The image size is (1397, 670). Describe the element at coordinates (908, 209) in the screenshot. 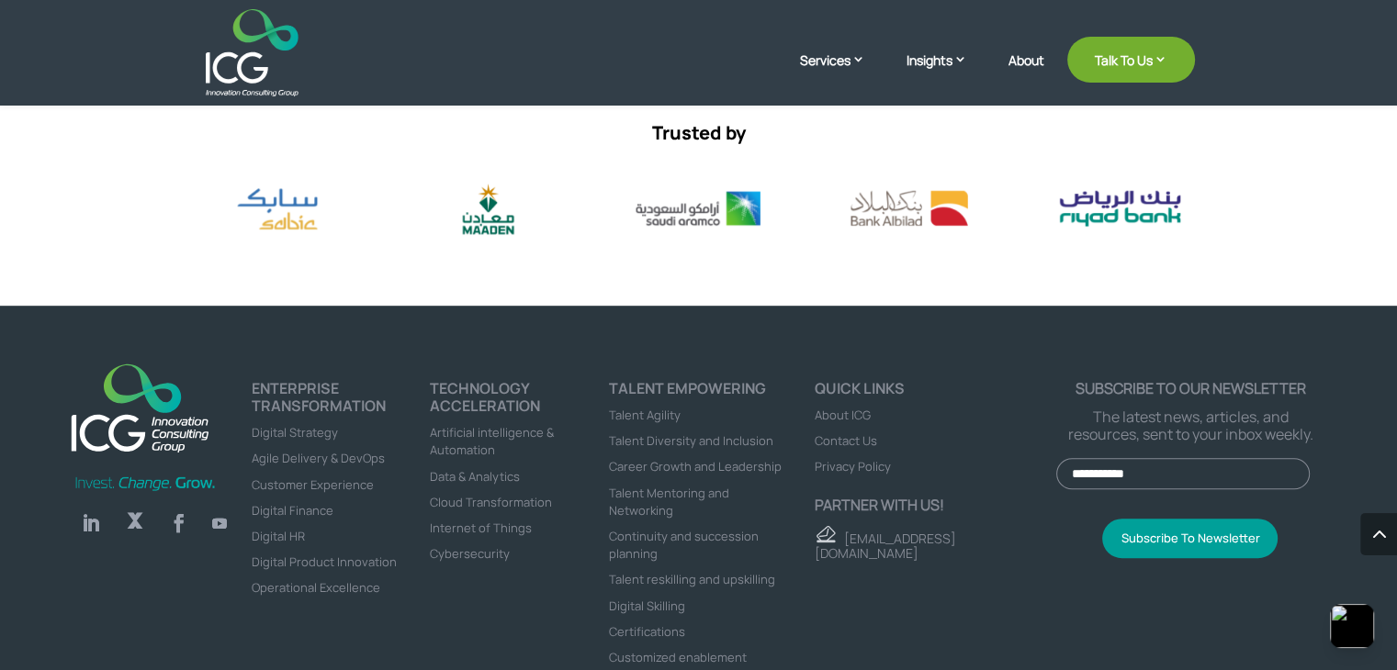

I see `div: 11 / 17` at that location.